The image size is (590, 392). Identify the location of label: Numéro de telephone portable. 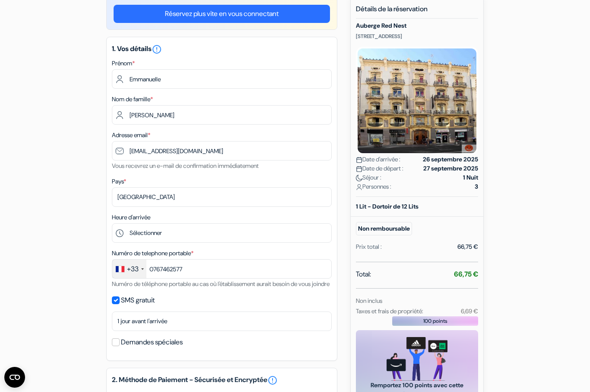
(153, 253).